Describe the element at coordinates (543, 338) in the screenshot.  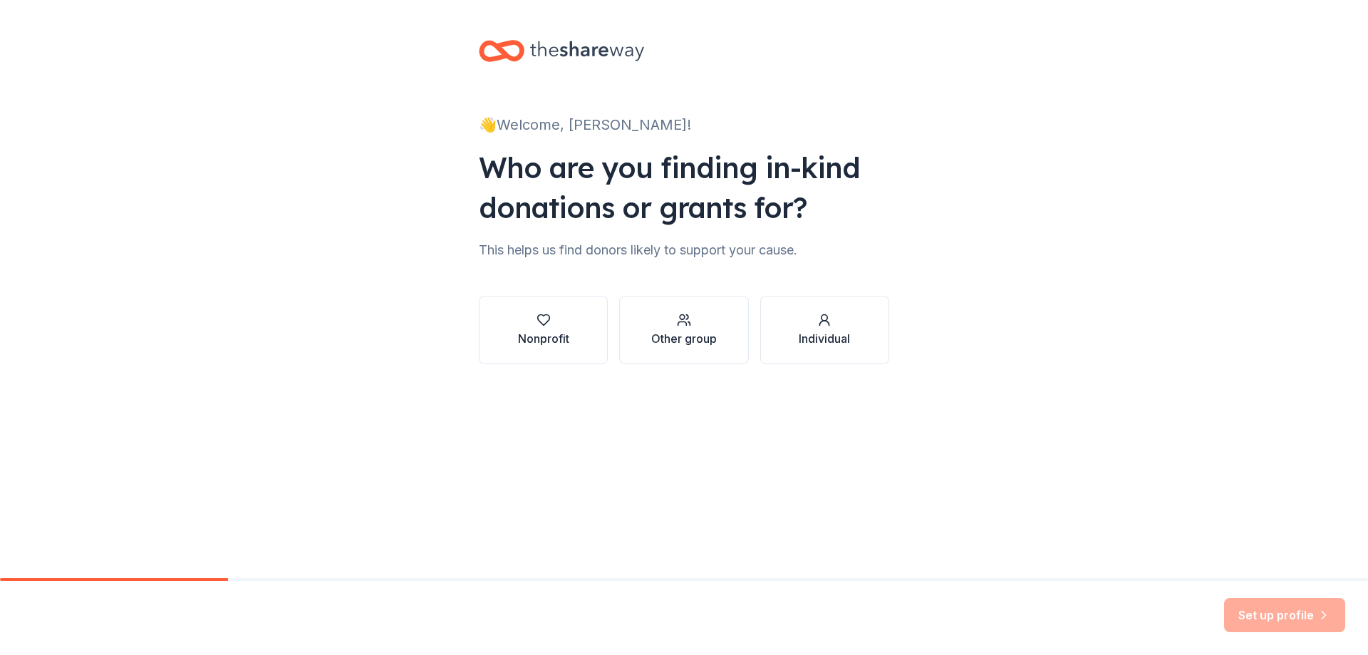
I see `div: Nonprofit` at that location.